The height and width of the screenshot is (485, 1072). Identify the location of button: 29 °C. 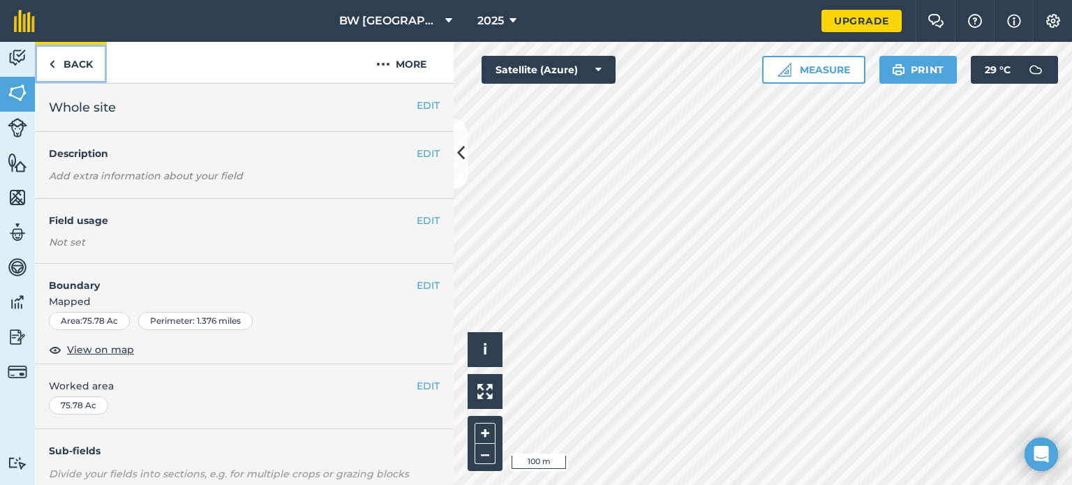
(1014, 70).